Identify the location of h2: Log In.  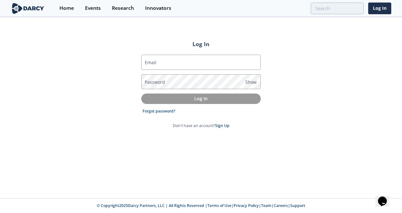
(201, 44).